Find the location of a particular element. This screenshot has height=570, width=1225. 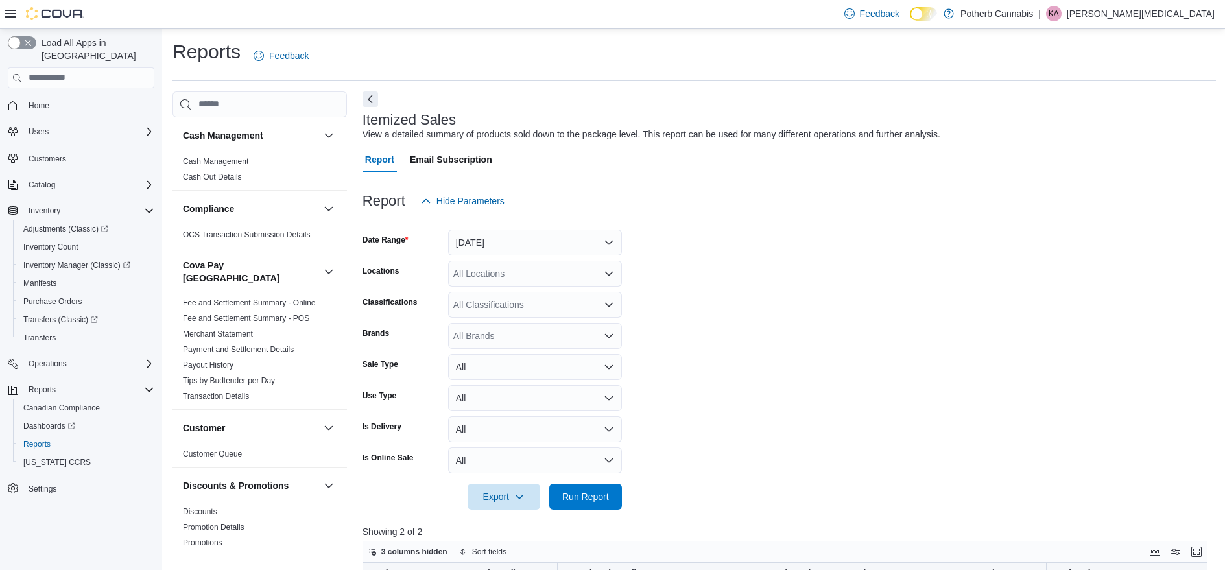

a: Settings is located at coordinates (42, 489).